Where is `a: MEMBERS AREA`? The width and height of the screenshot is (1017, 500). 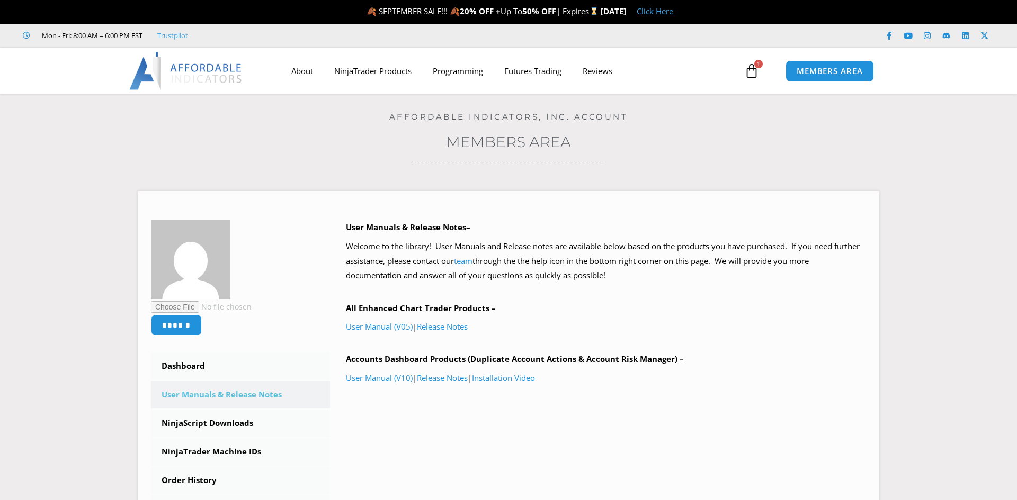 a: MEMBERS AREA is located at coordinates (829, 71).